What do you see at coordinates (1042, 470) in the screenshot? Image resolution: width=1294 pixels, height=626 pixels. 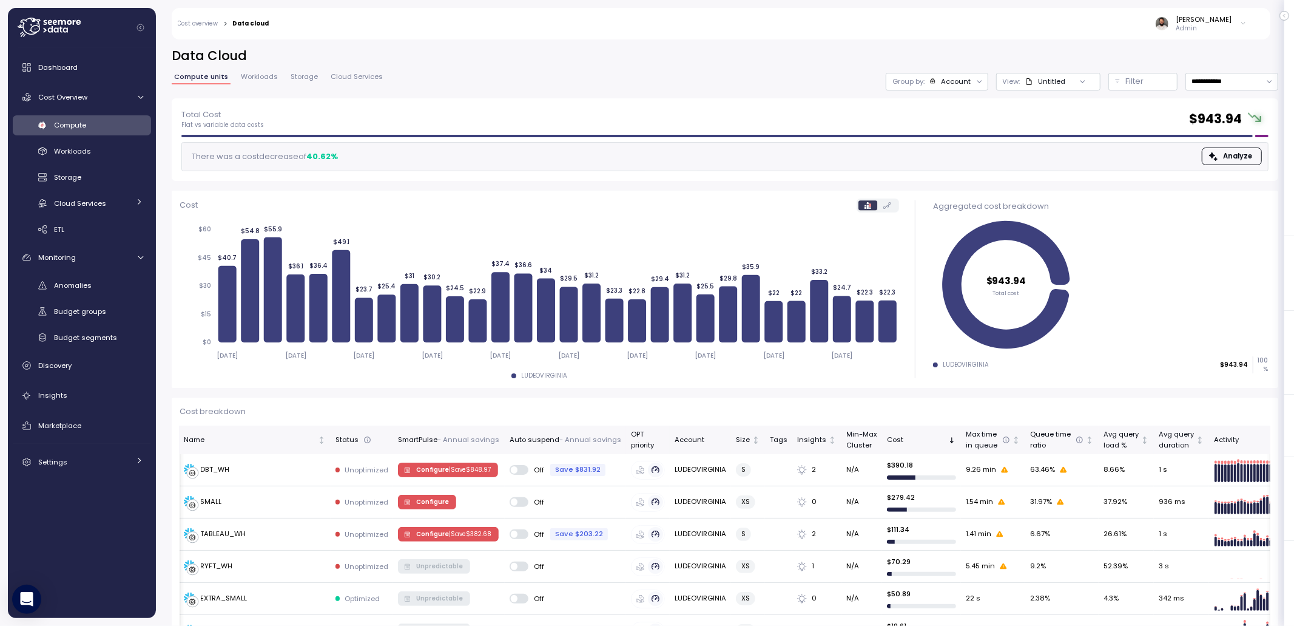 I see `span: 63.46 %` at bounding box center [1042, 470].